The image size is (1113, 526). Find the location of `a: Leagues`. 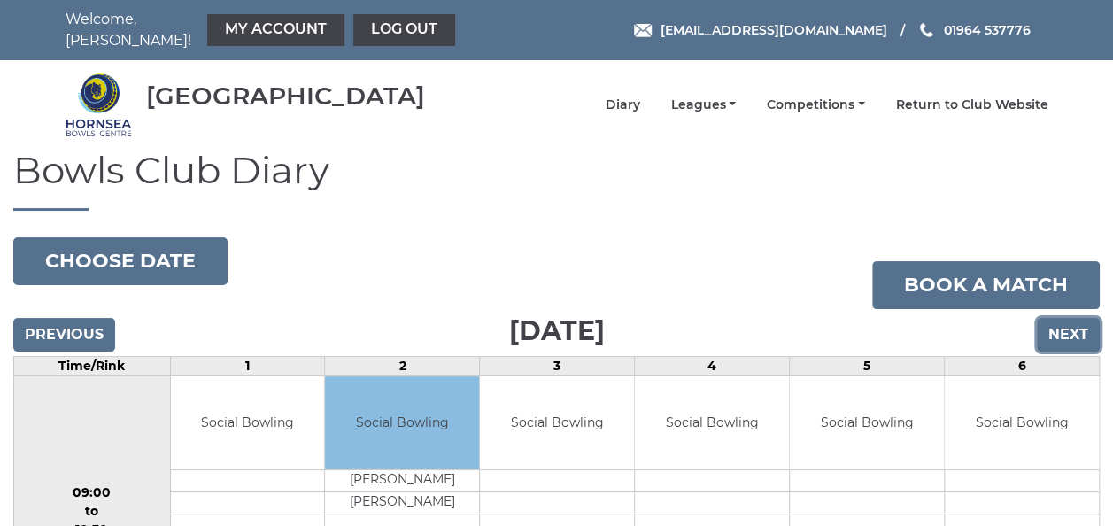

a: Leagues is located at coordinates (703, 104).